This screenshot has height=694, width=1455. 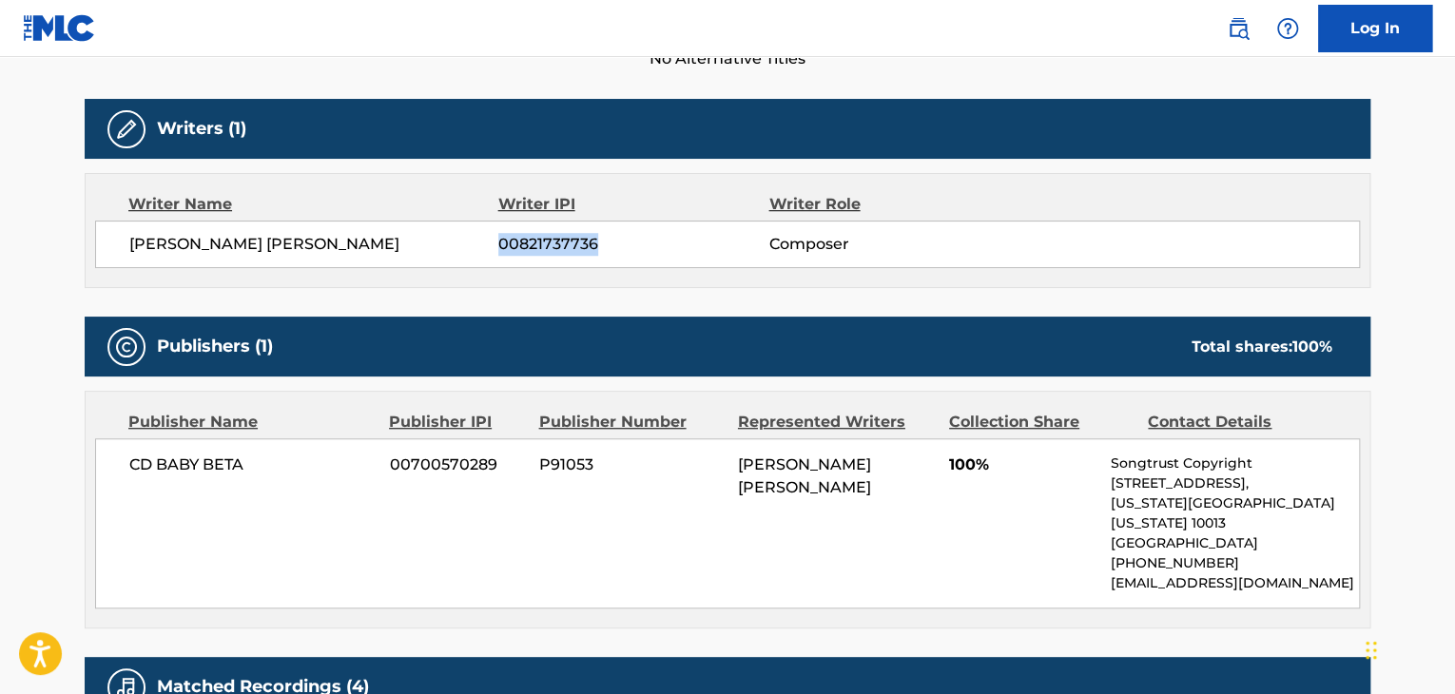 I want to click on img: search, so click(x=1239, y=29).